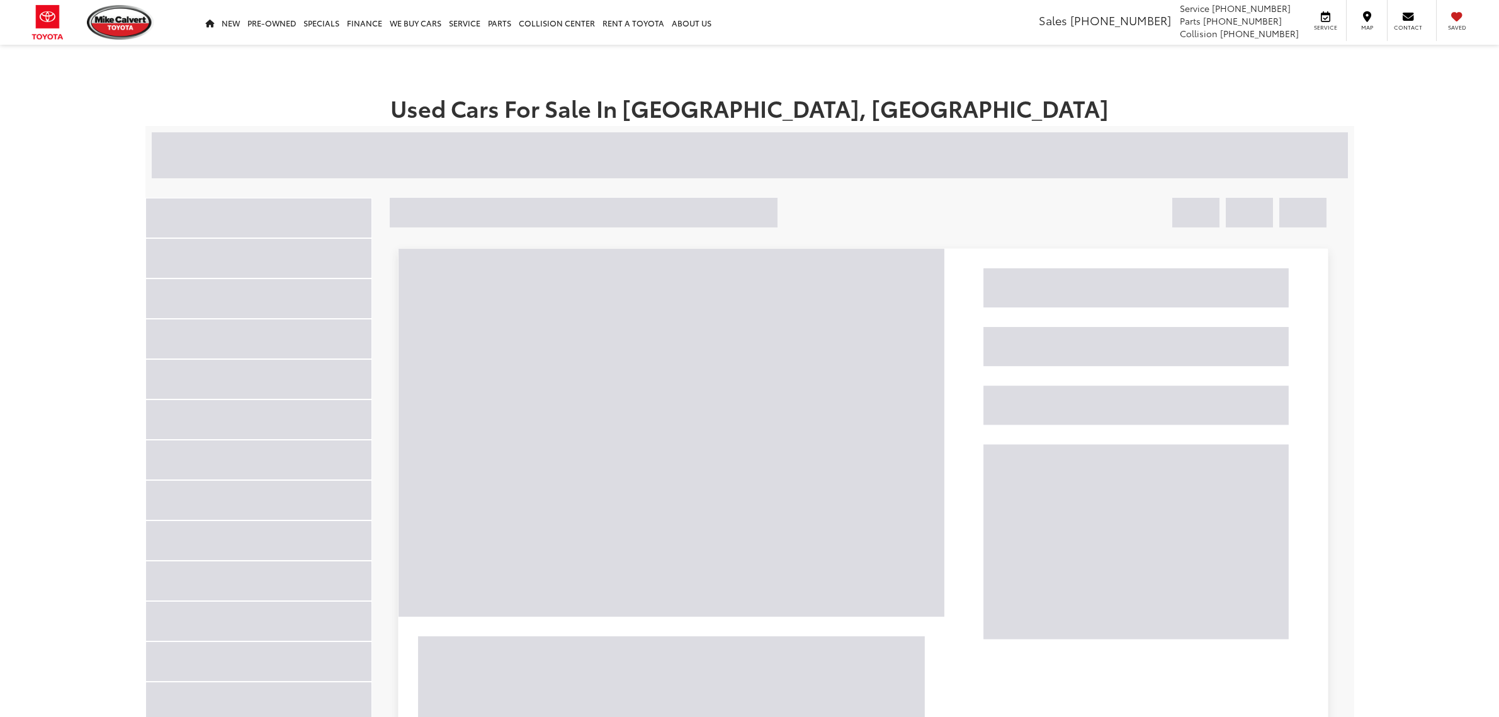  Describe the element at coordinates (1408, 27) in the screenshot. I see `span: Contact` at that location.